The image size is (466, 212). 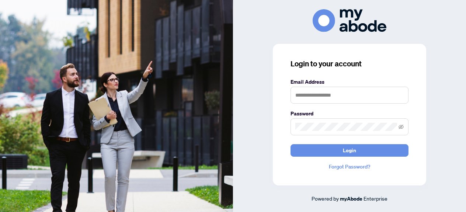 What do you see at coordinates (349, 150) in the screenshot?
I see `button: Login` at bounding box center [349, 150].